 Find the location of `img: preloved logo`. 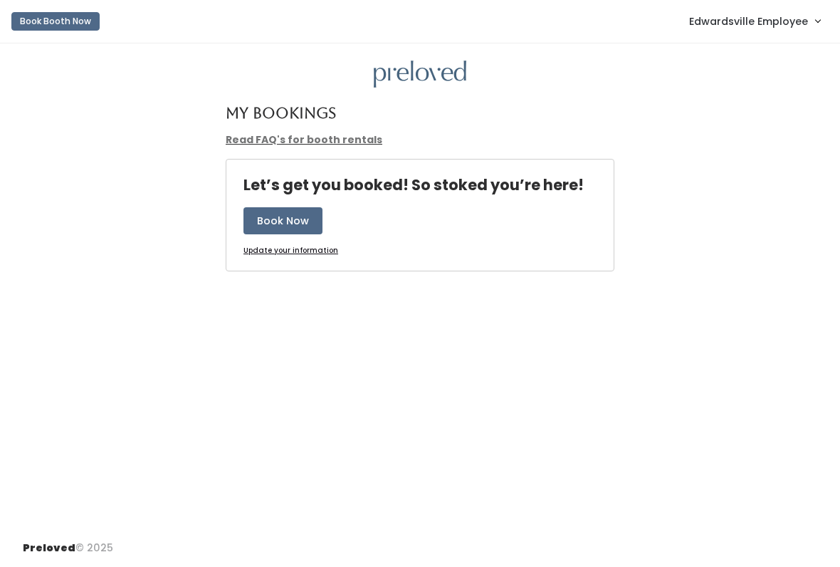

img: preloved logo is located at coordinates (420, 74).